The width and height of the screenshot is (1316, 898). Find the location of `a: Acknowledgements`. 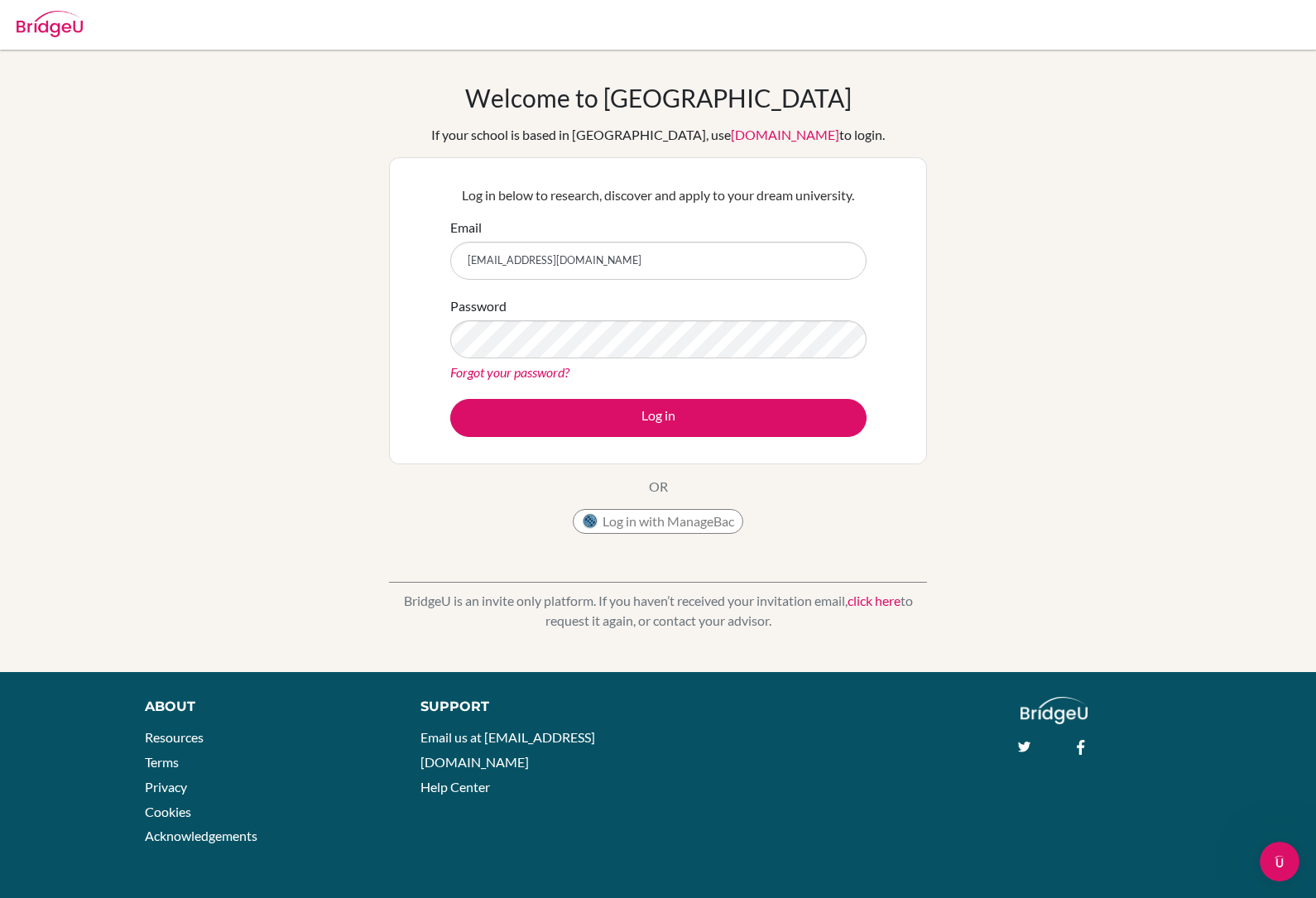

a: Acknowledgements is located at coordinates (201, 835).